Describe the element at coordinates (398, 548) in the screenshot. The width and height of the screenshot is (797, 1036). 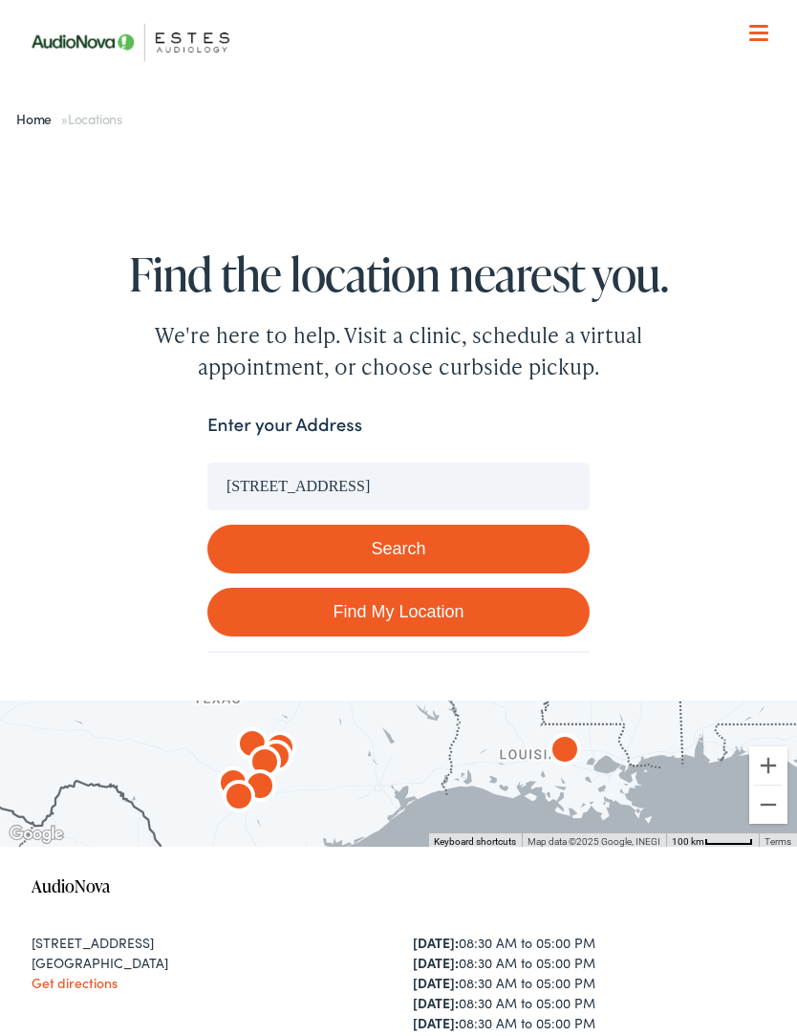
I see `button: Search` at that location.